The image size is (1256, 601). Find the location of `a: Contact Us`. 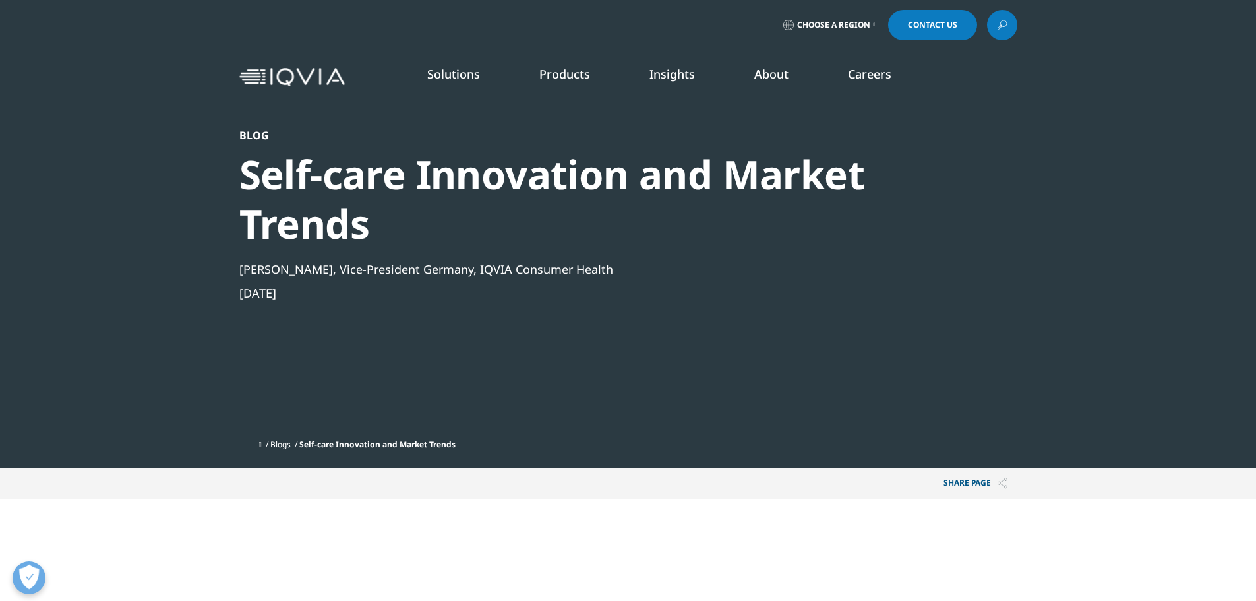

a: Contact Us is located at coordinates (932, 25).